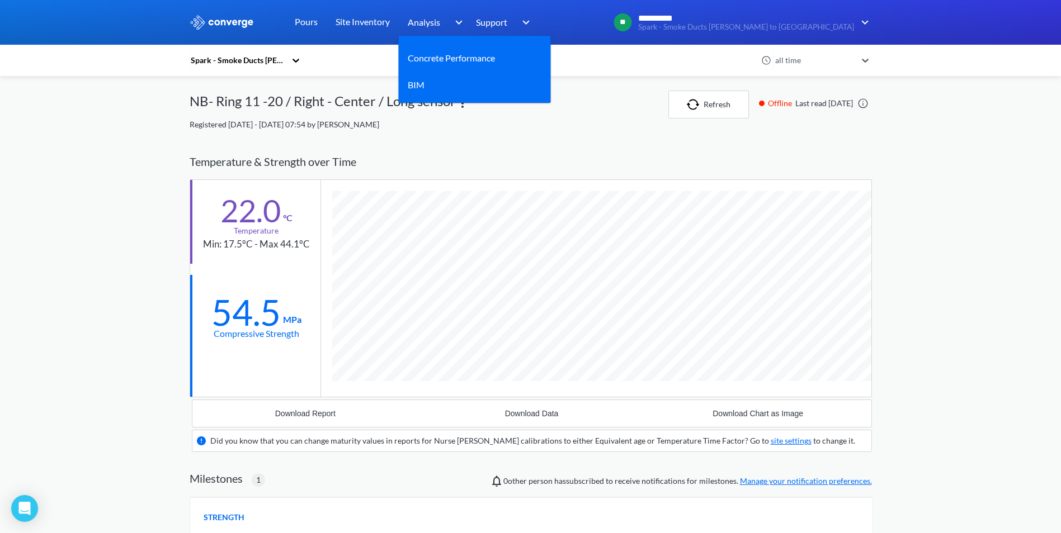 The image size is (1061, 533). What do you see at coordinates (462, 103) in the screenshot?
I see `img: more.svg` at bounding box center [462, 103].